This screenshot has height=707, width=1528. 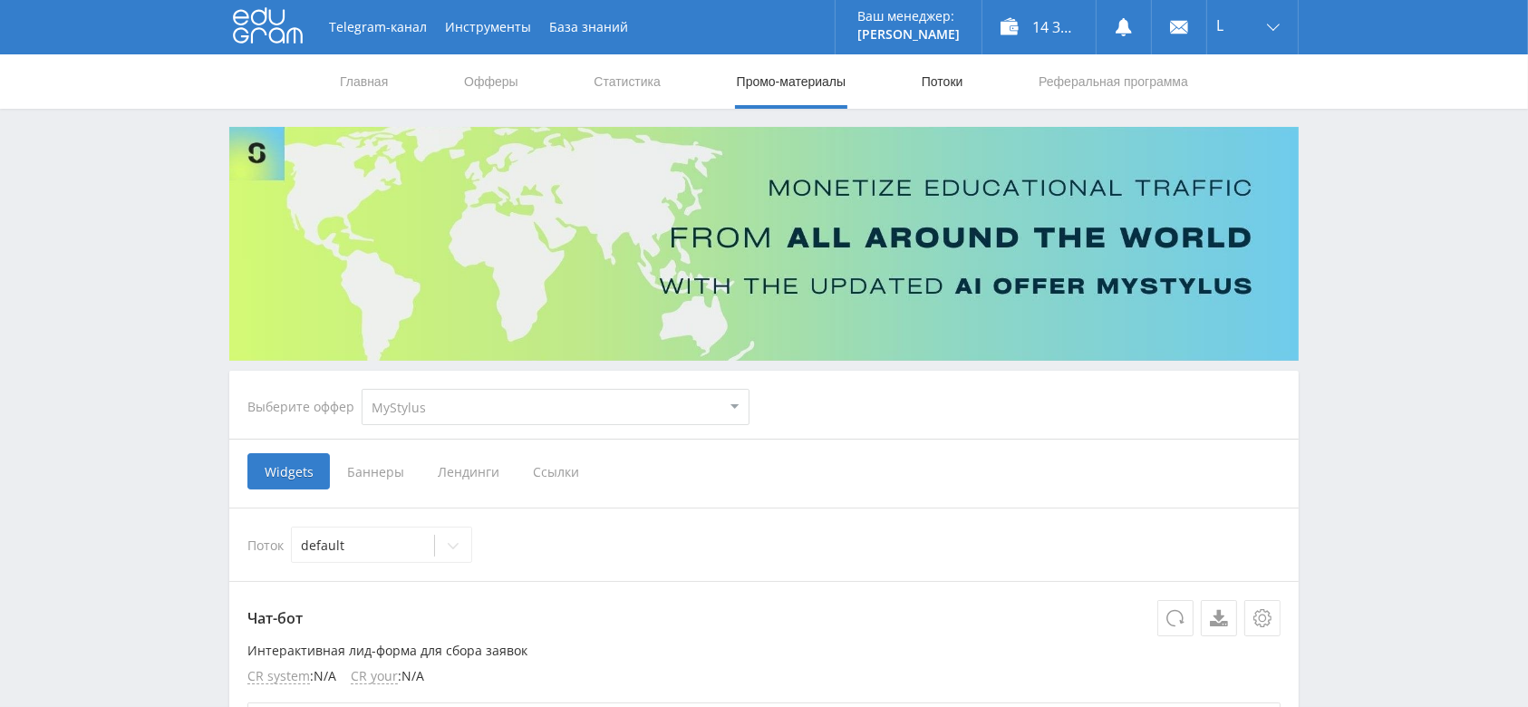 What do you see at coordinates (374, 676) in the screenshot?
I see `span: CR your` at bounding box center [374, 676].